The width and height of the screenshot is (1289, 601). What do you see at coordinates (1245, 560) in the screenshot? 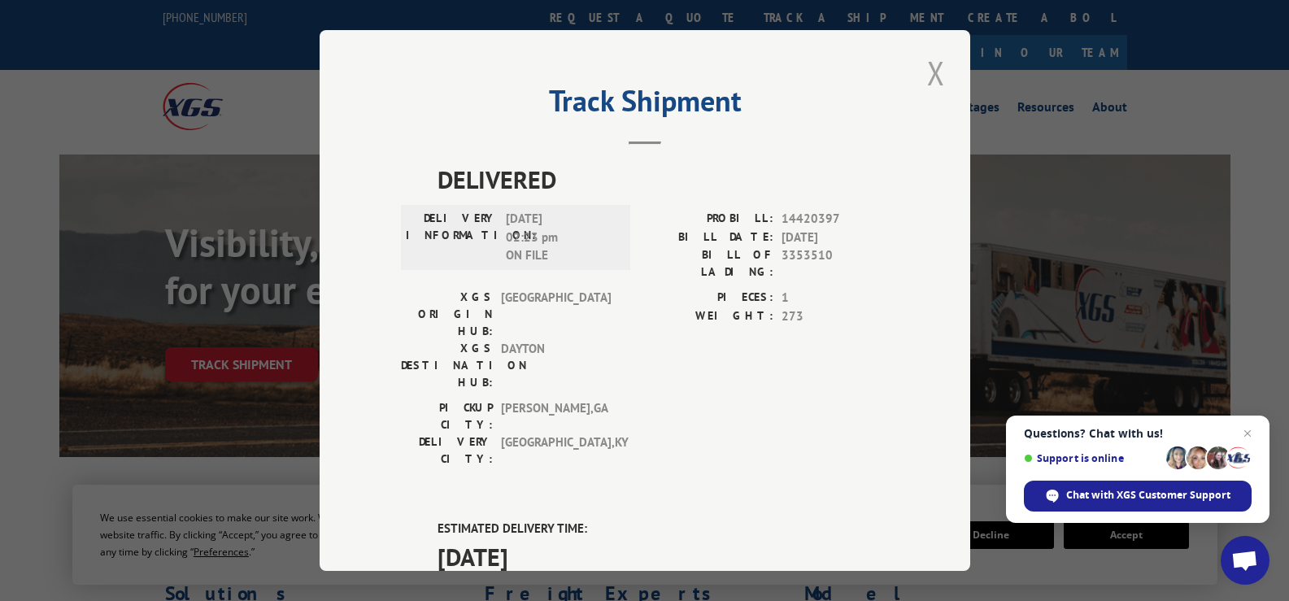
I see `a: Open chat` at bounding box center [1245, 560].